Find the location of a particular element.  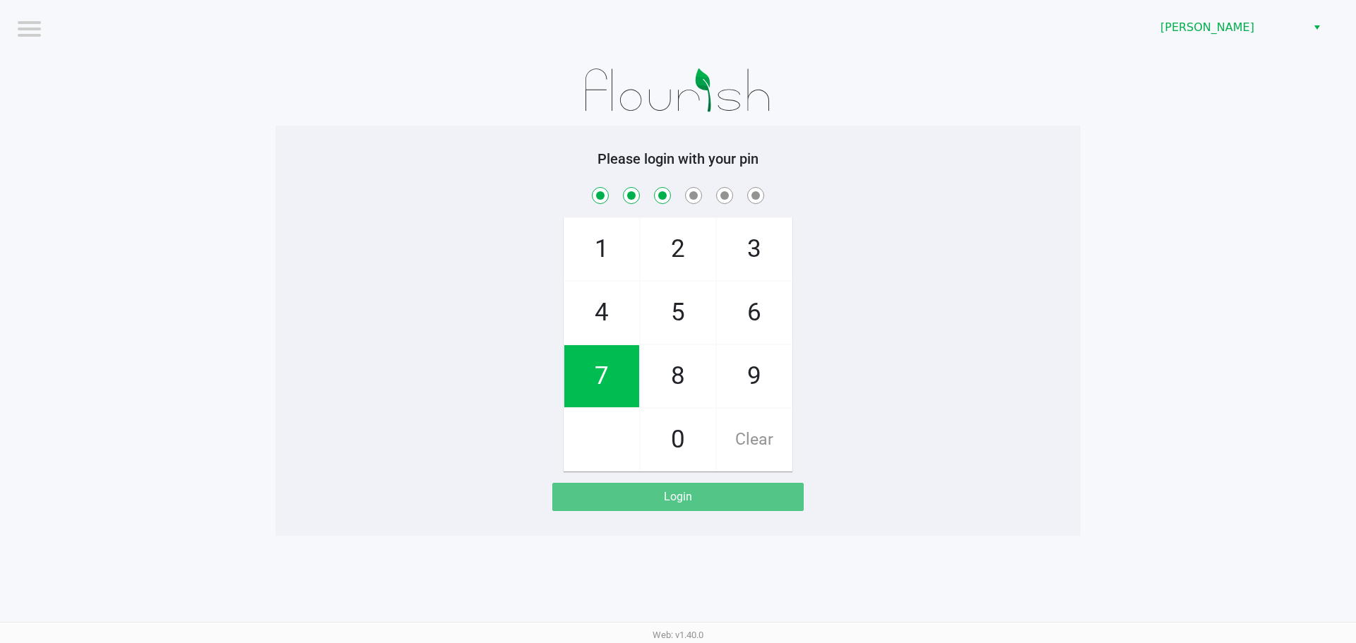

span: 8 is located at coordinates (678, 376).